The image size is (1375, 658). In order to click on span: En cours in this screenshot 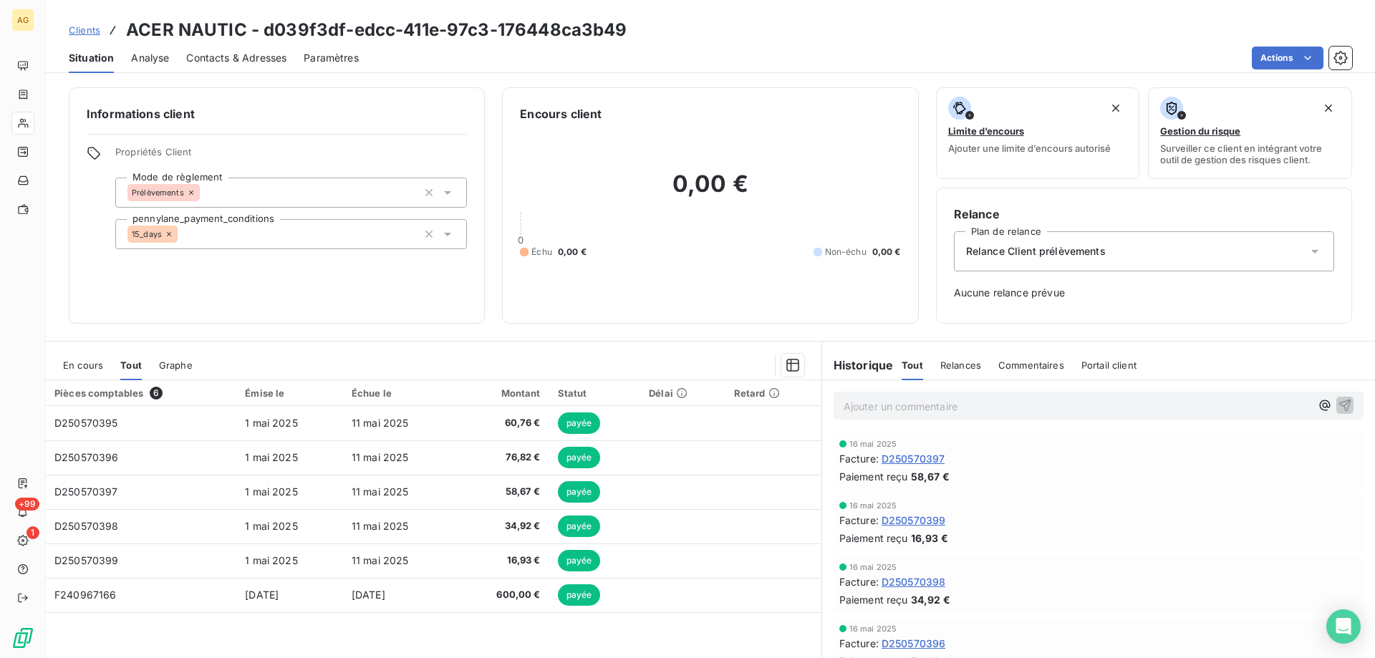, I will do `click(83, 365)`.